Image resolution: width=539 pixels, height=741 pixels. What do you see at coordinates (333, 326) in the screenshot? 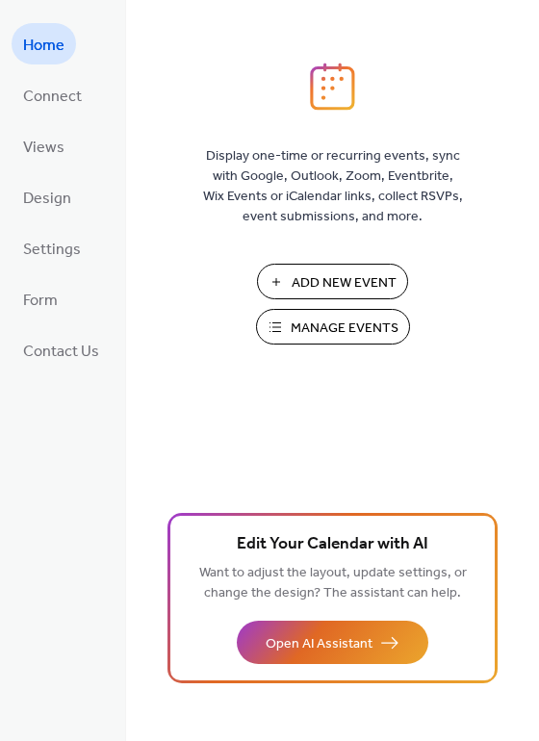
I see `button: Manage Events` at bounding box center [333, 326].